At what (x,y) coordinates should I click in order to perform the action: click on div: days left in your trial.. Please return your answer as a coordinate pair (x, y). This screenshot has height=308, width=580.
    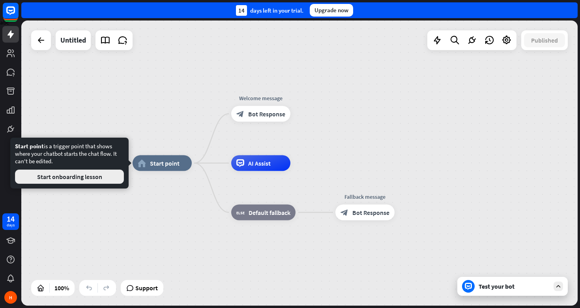
    Looking at the image, I should click on (270, 10).